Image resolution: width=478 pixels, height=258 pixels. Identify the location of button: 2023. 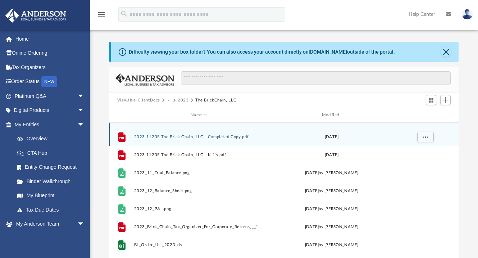
(183, 100).